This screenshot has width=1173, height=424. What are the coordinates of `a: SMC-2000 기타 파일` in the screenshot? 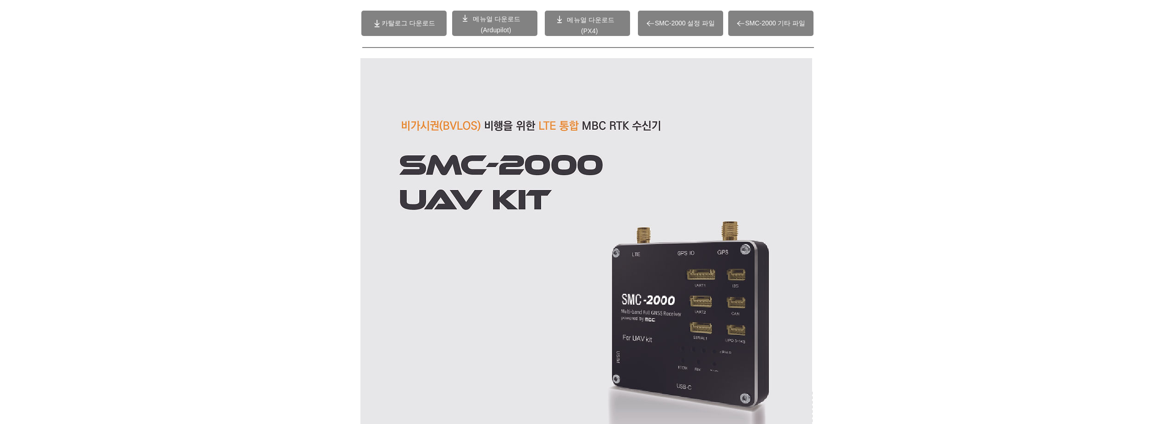 It's located at (771, 23).